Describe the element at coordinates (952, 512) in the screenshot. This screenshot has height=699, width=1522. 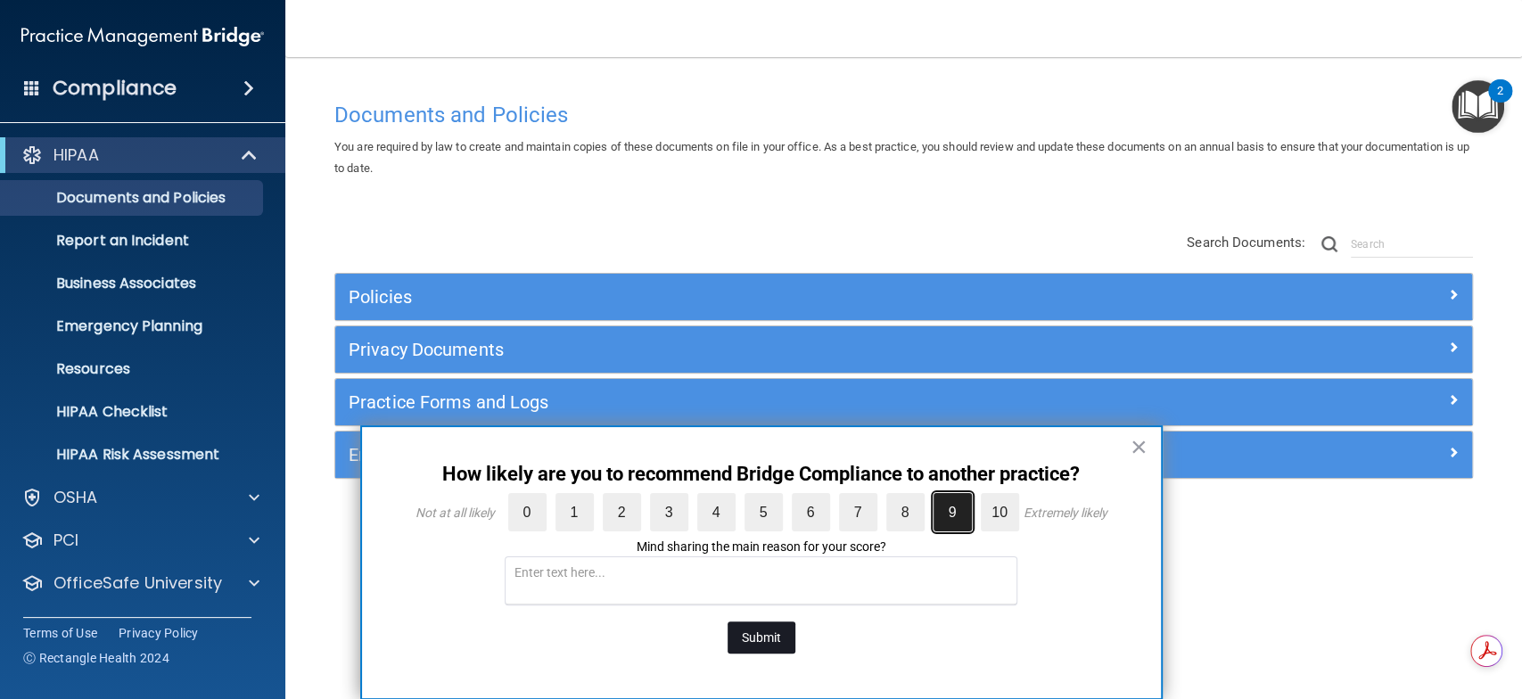
I see `label: 9` at that location.